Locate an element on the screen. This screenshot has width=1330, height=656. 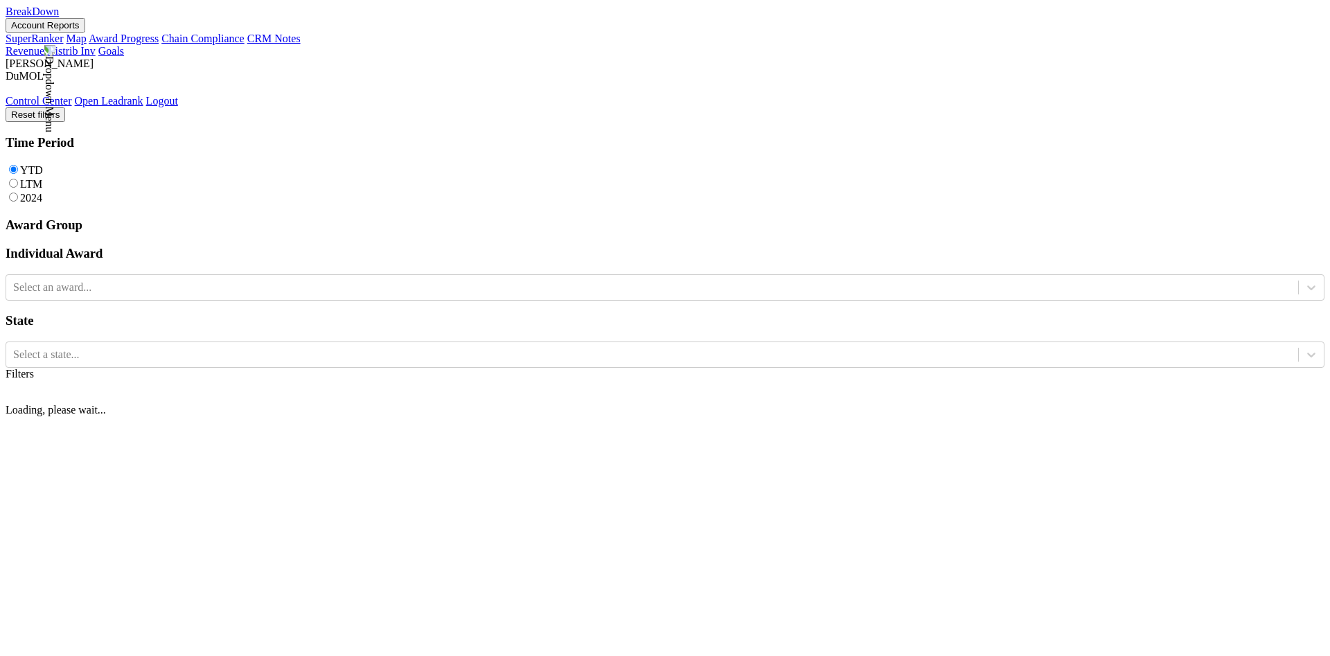
a: BreakDown is located at coordinates (32, 11).